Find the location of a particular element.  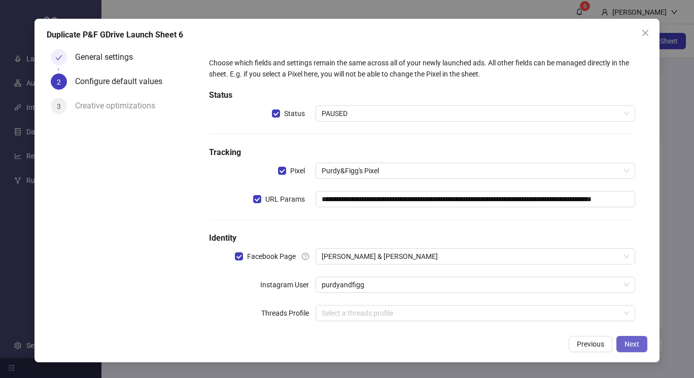

span: question-circle is located at coordinates (305, 257).